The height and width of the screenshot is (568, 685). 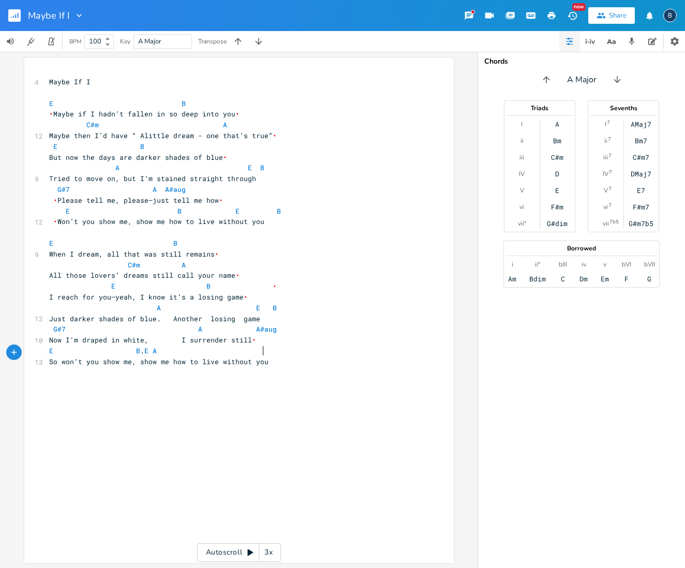 I want to click on div: G#dim, so click(x=557, y=224).